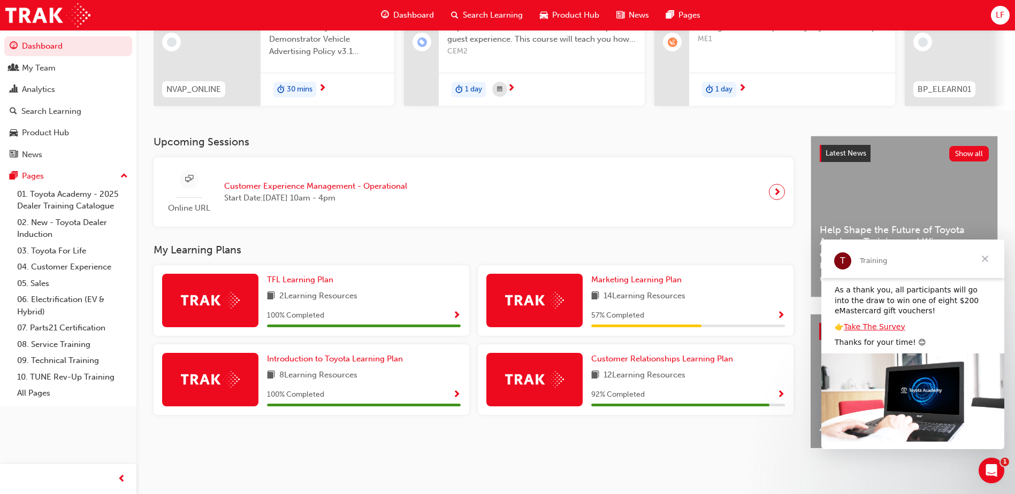 This screenshot has height=494, width=1015. What do you see at coordinates (474, 142) in the screenshot?
I see `h3: Upcoming Sessions` at bounding box center [474, 142].